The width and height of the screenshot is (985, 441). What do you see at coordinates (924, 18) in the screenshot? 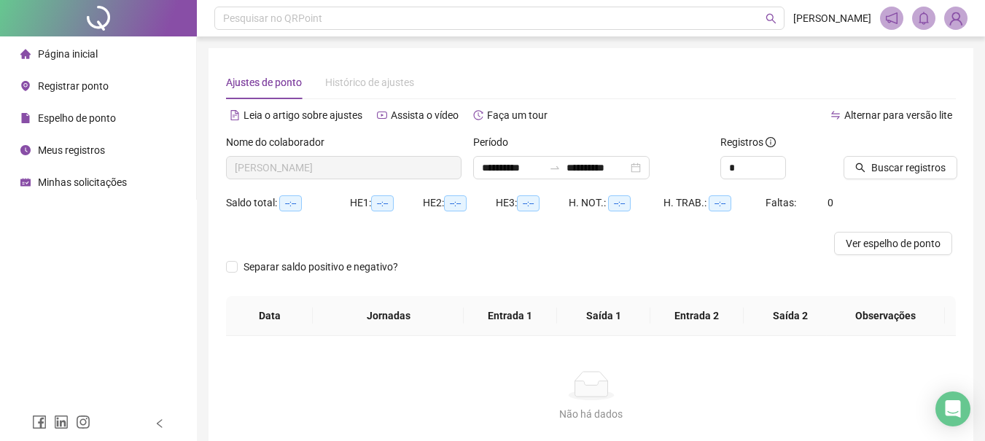
I see `span: bell` at bounding box center [924, 18].